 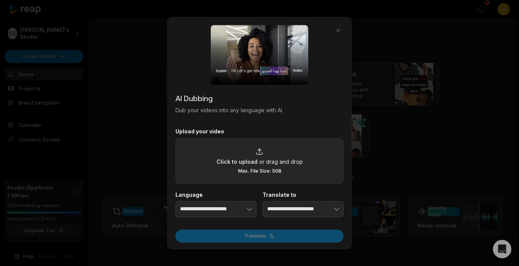 I want to click on span: Click to upload, so click(x=237, y=161).